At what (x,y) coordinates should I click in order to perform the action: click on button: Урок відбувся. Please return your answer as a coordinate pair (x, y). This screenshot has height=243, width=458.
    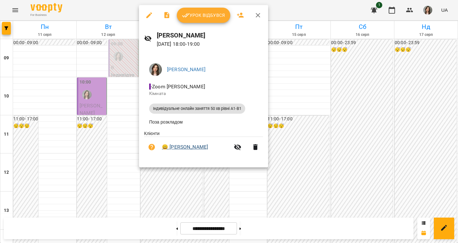
    Looking at the image, I should click on (203, 15).